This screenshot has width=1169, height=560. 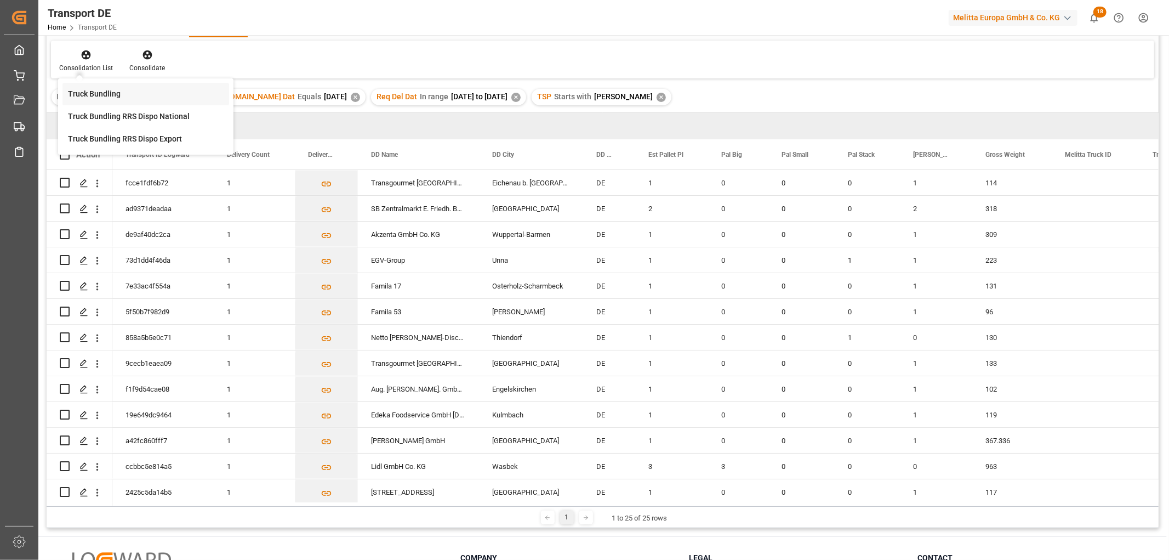 What do you see at coordinates (397, 96) in the screenshot?
I see `span: Req Del Dat` at bounding box center [397, 96].